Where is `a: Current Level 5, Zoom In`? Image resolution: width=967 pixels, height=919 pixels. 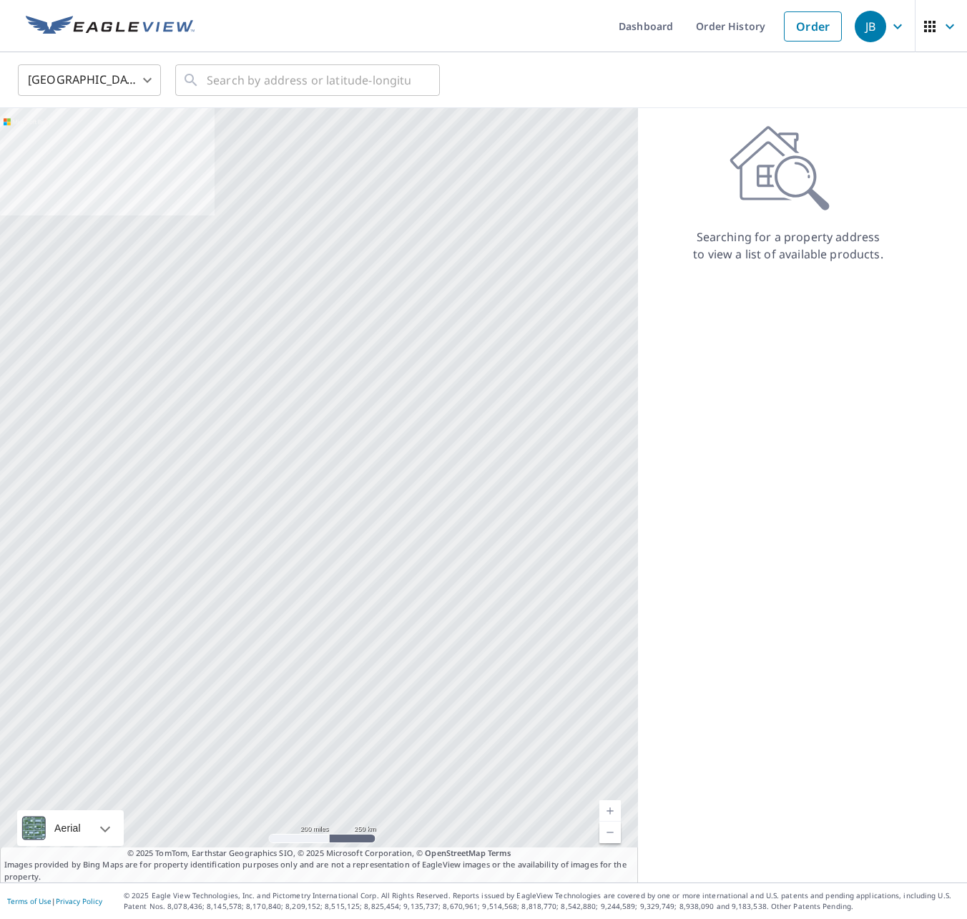
a: Current Level 5, Zoom In is located at coordinates (610, 811).